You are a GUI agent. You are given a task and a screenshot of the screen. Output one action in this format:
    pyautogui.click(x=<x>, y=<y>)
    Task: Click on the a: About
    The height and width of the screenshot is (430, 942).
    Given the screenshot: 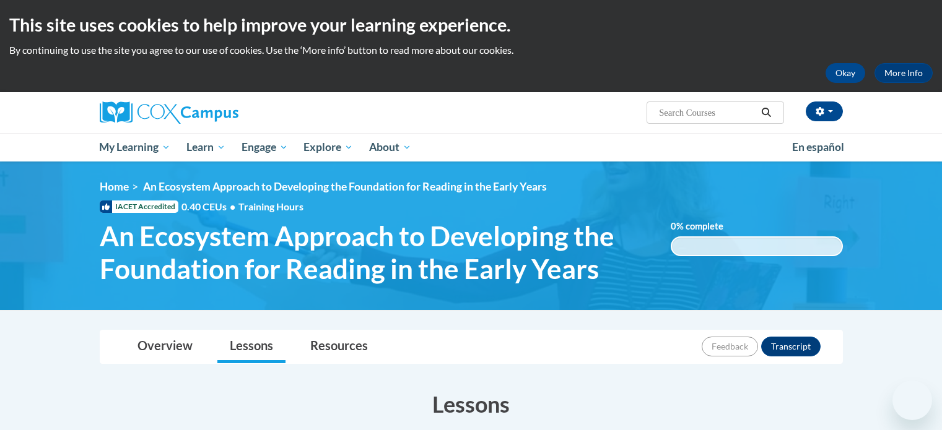 What is the action you would take?
    pyautogui.click(x=390, y=147)
    